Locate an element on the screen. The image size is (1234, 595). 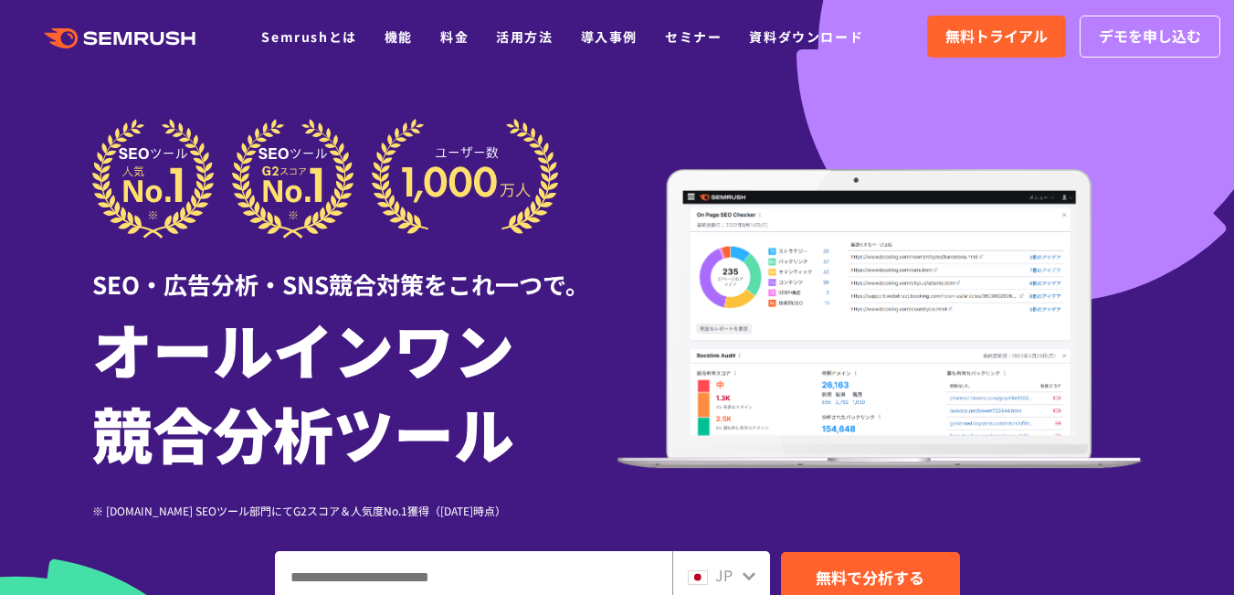
a: 無料トライアル is located at coordinates (996, 37).